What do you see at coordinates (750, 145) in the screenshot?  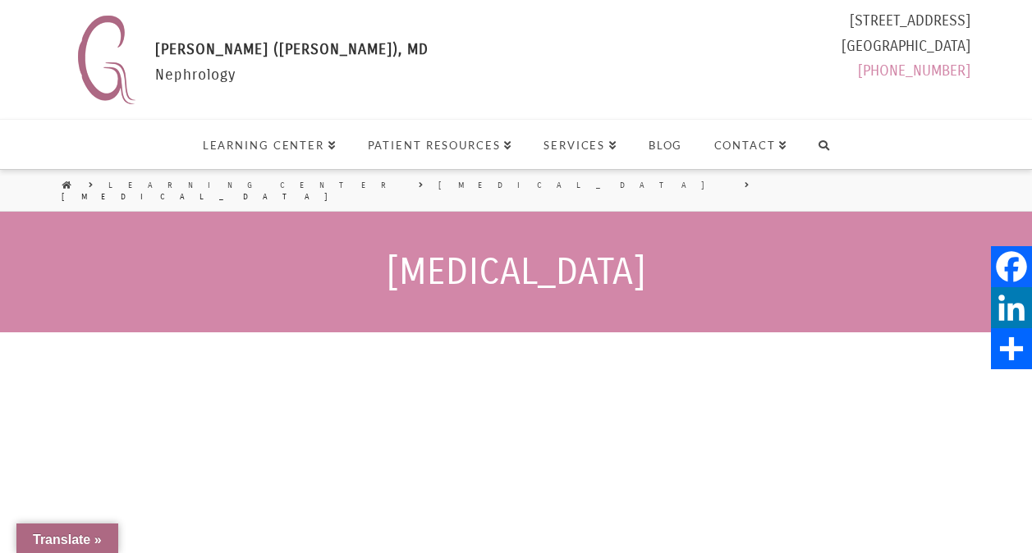 I see `a: Contact` at bounding box center [750, 145].